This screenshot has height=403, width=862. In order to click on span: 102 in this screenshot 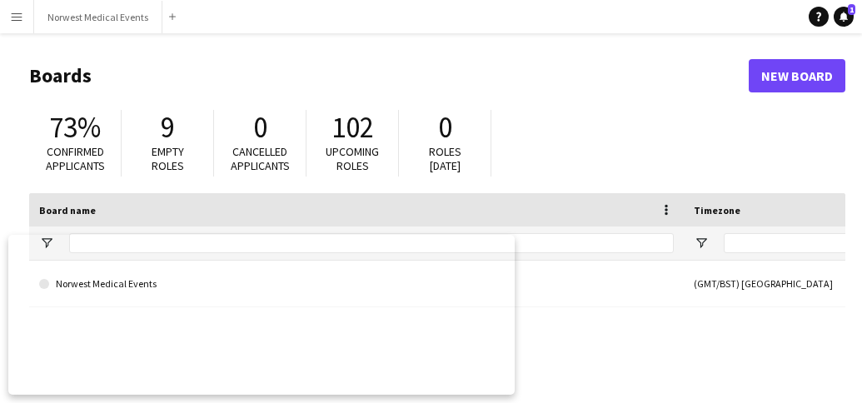, I will do `click(352, 127)`.